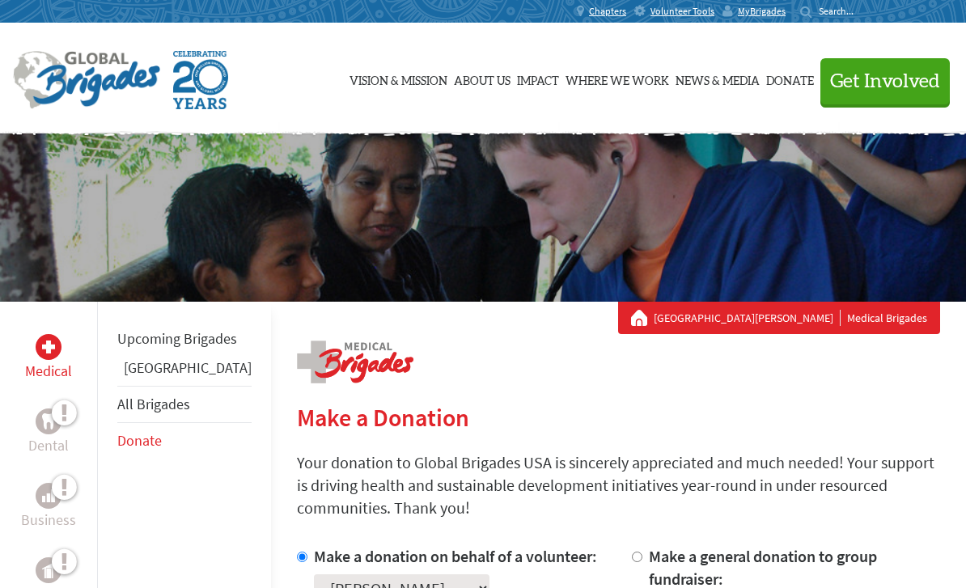 The image size is (966, 588). Describe the element at coordinates (201, 80) in the screenshot. I see `img: Global Brigades Celebrating 20 Years` at that location.